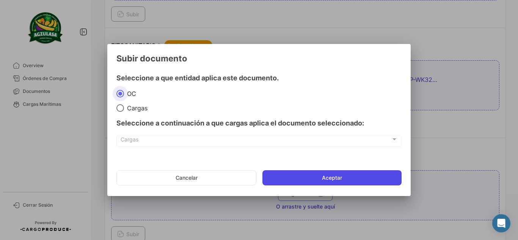  I want to click on div: Abrir Intercom Messenger, so click(502, 224).